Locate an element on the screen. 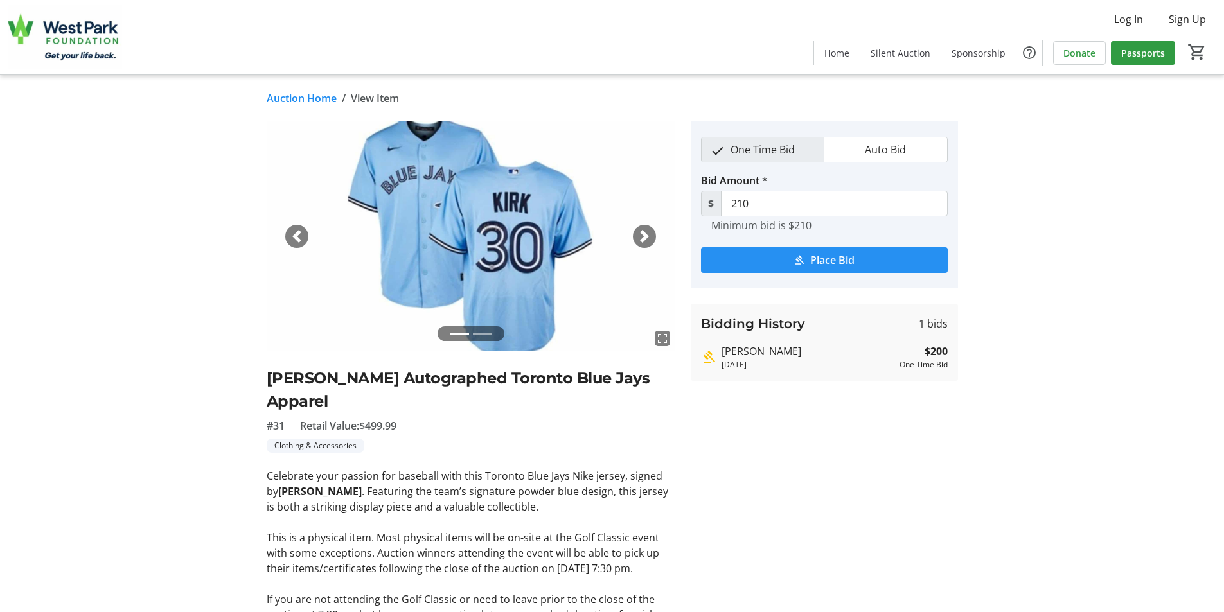 This screenshot has height=612, width=1224. span: Donate is located at coordinates (1080, 53).